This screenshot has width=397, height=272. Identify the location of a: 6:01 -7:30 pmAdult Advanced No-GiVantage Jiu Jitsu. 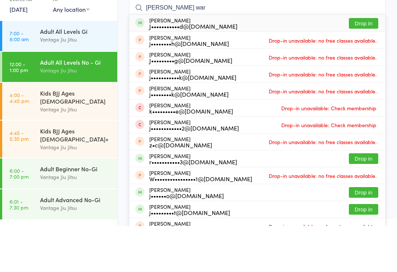
(60, 250).